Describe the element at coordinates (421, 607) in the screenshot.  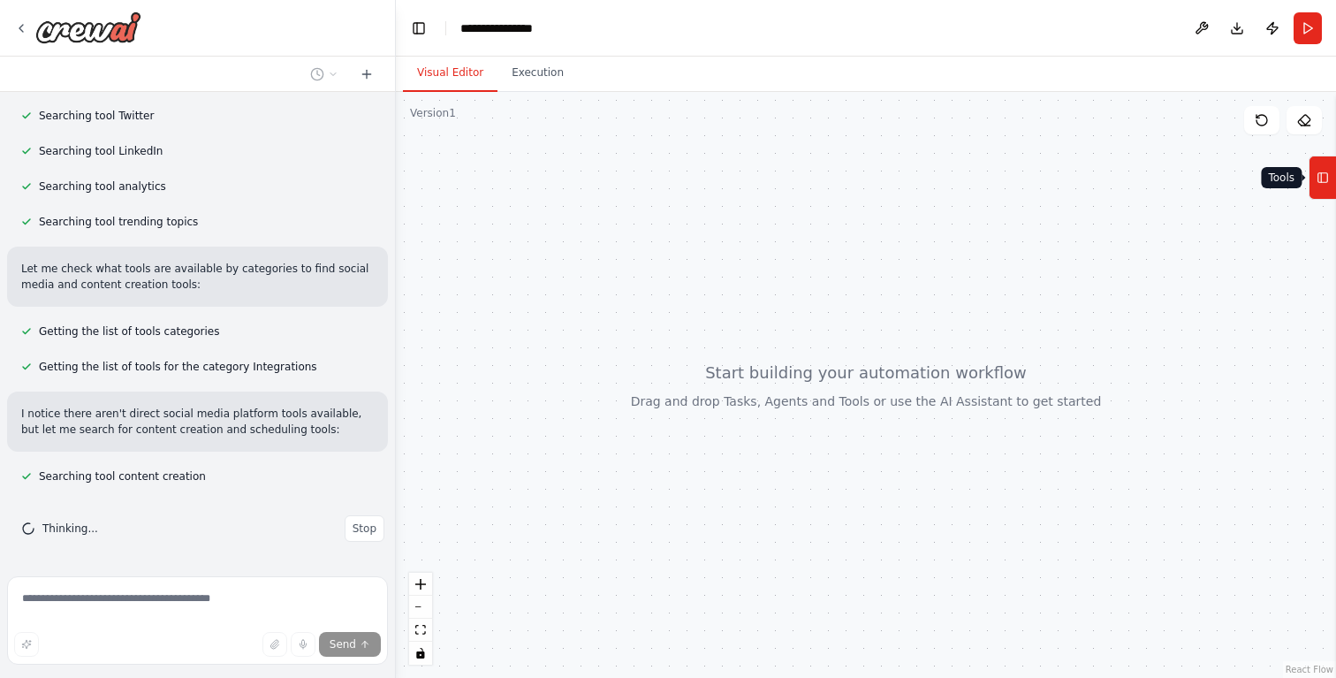
I see `button: zoom out` at that location.